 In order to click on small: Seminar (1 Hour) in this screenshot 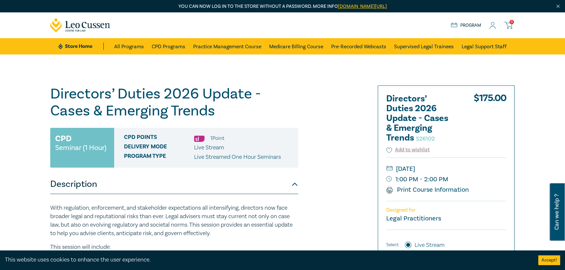, I will do `click(81, 148)`.